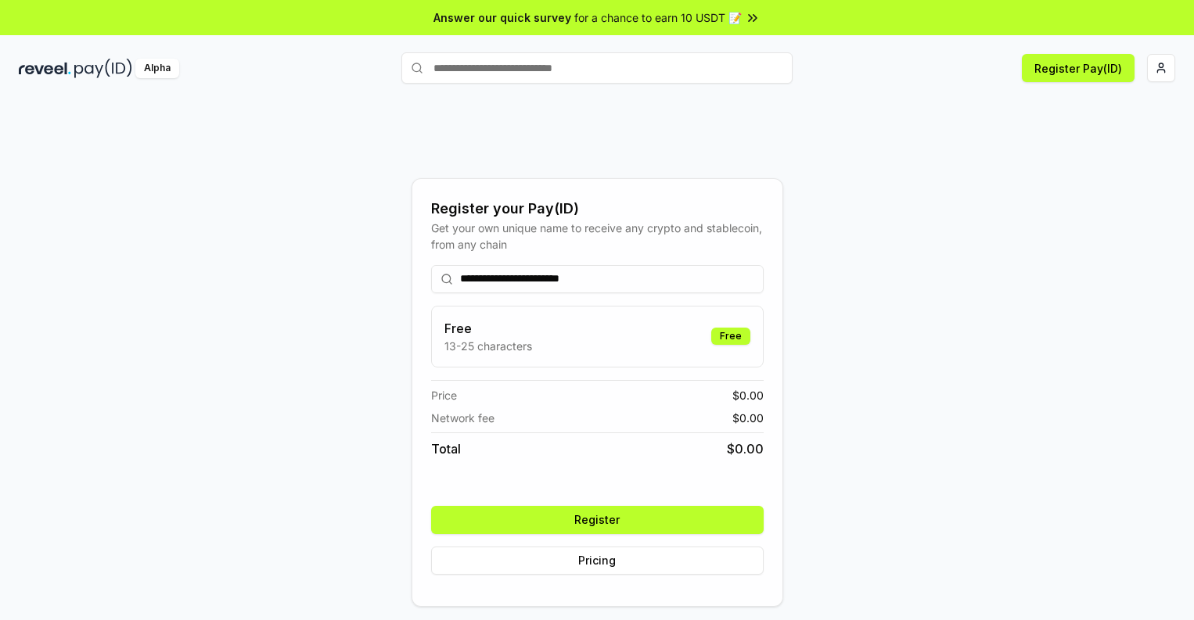  Describe the element at coordinates (502, 17) in the screenshot. I see `span: Answer our quick survey` at that location.